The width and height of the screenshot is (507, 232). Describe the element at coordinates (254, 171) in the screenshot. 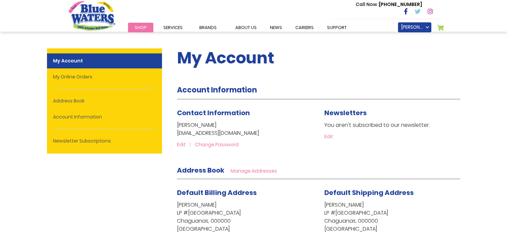

I see `a: Manage Addresses` at that location.